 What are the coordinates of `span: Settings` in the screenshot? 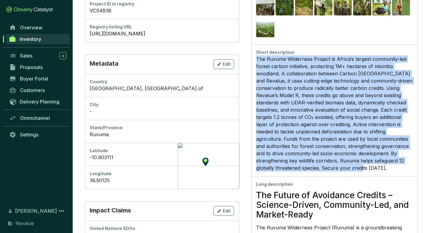 It's located at (29, 135).